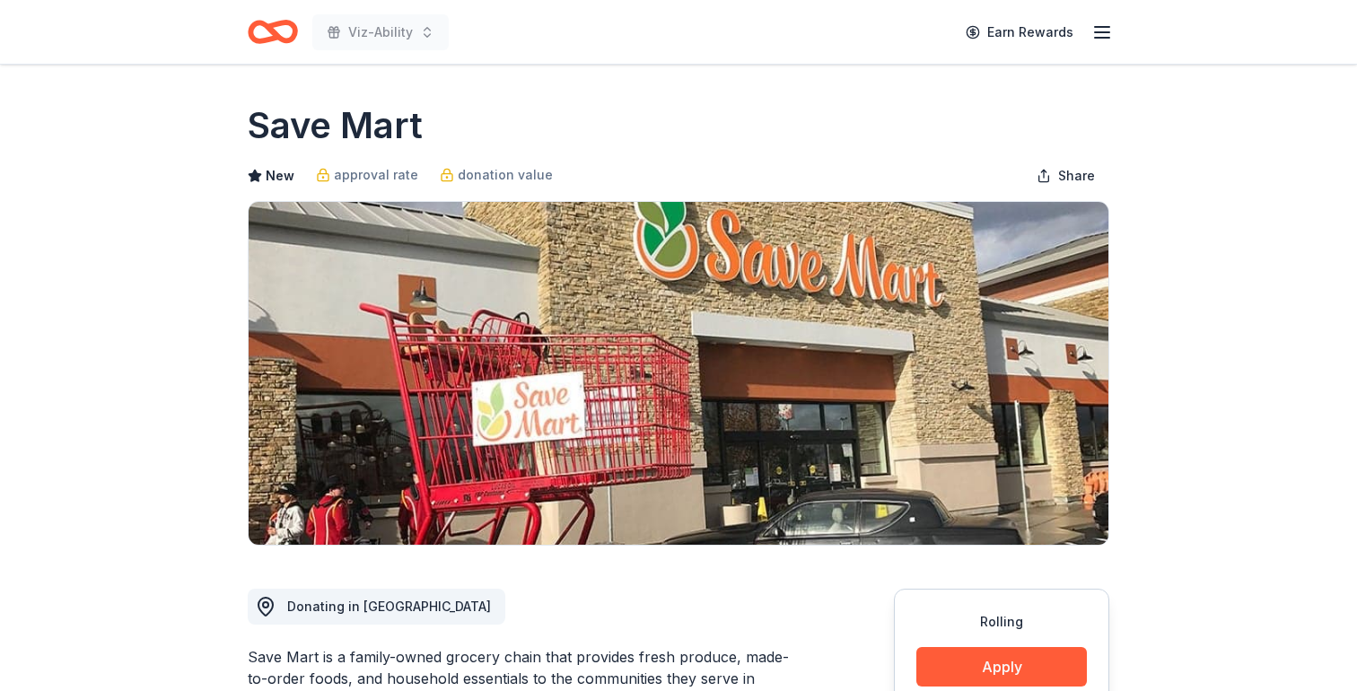 The height and width of the screenshot is (691, 1357). What do you see at coordinates (1001, 622) in the screenshot?
I see `div: Rolling` at bounding box center [1001, 622].